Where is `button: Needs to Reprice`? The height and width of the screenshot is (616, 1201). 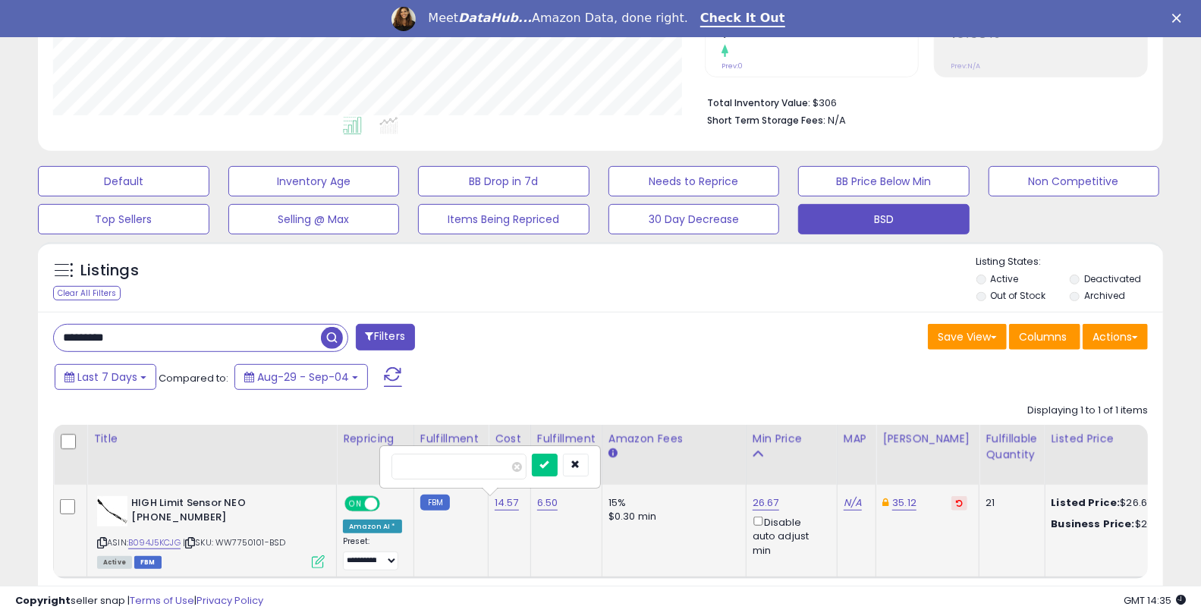 button: Needs to Reprice is located at coordinates (694, 181).